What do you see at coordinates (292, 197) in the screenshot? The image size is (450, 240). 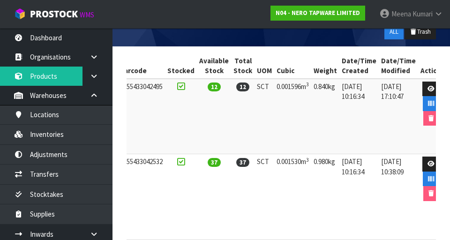 I see `td: 0.001530m` at bounding box center [292, 197].